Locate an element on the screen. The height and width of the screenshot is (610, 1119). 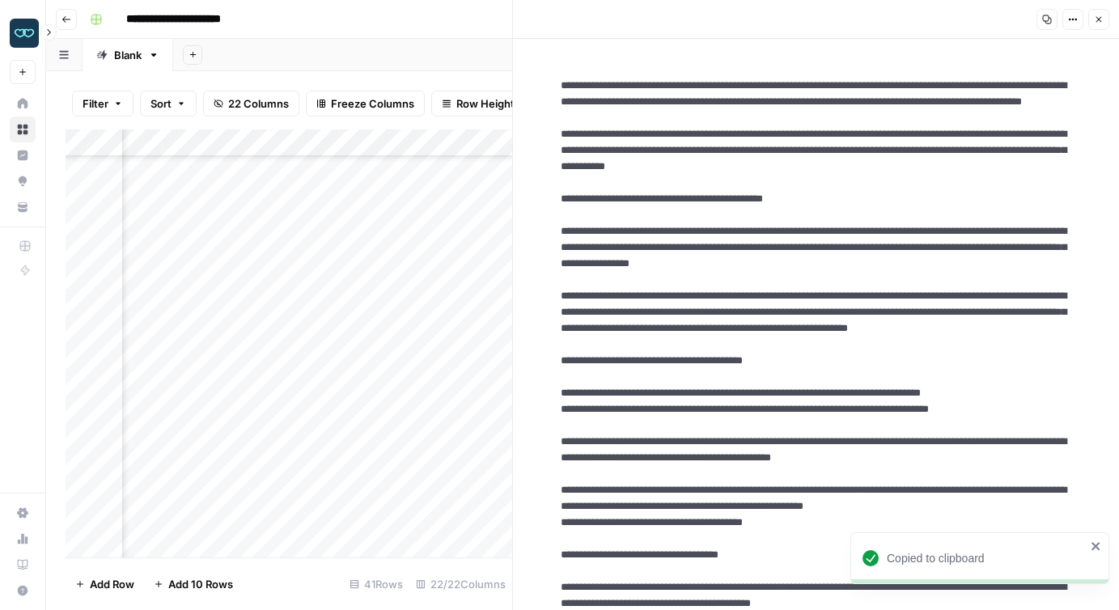
a: Blank is located at coordinates (128, 55).